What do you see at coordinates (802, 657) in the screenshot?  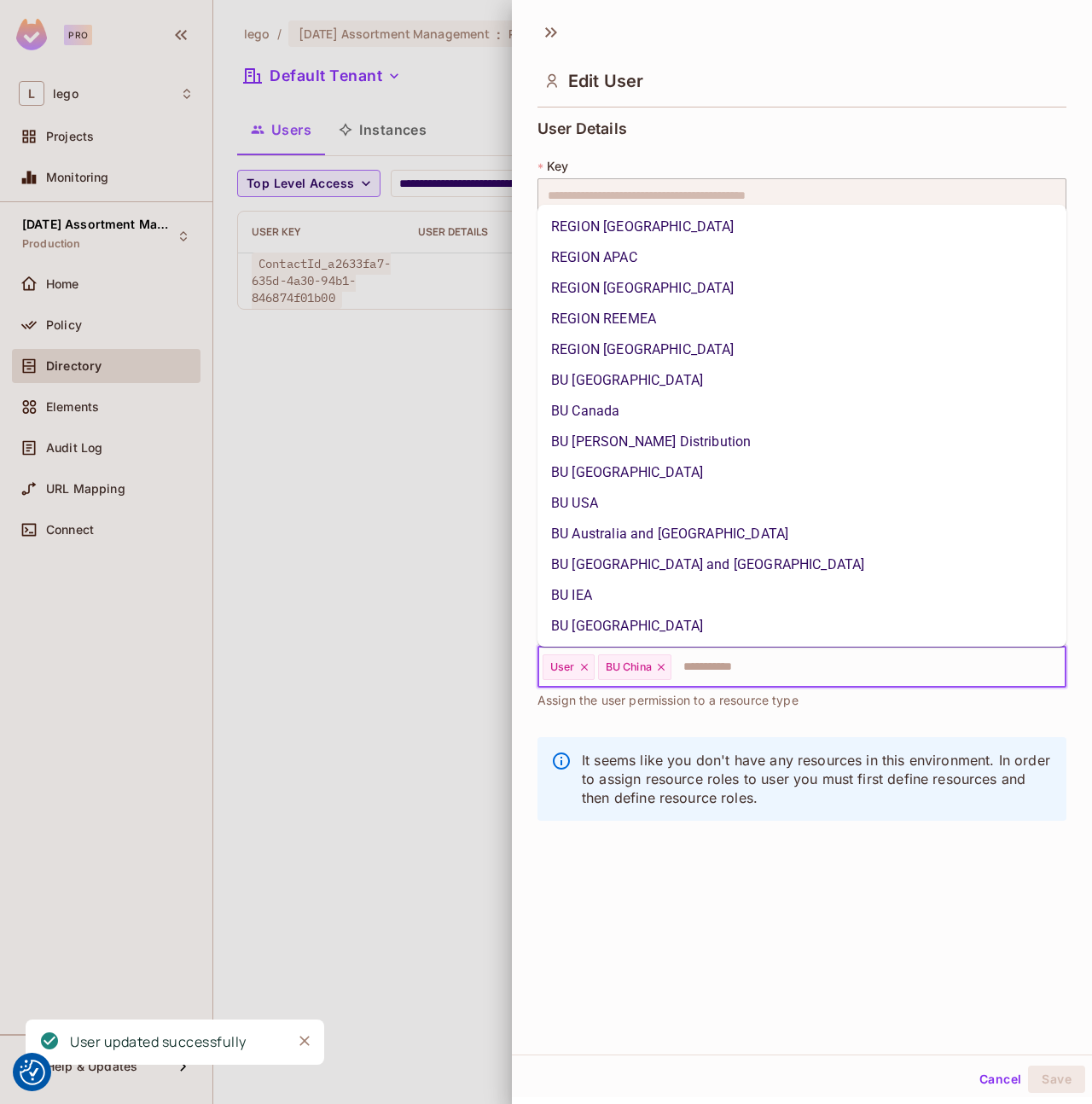 I see `li: BU Korea` at bounding box center [802, 657].